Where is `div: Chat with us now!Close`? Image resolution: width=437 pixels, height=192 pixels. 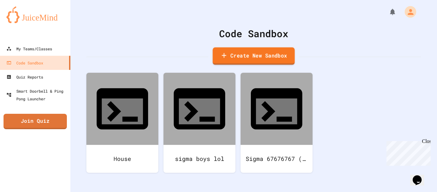 div: Chat with us now!Close is located at coordinates (23, 21).